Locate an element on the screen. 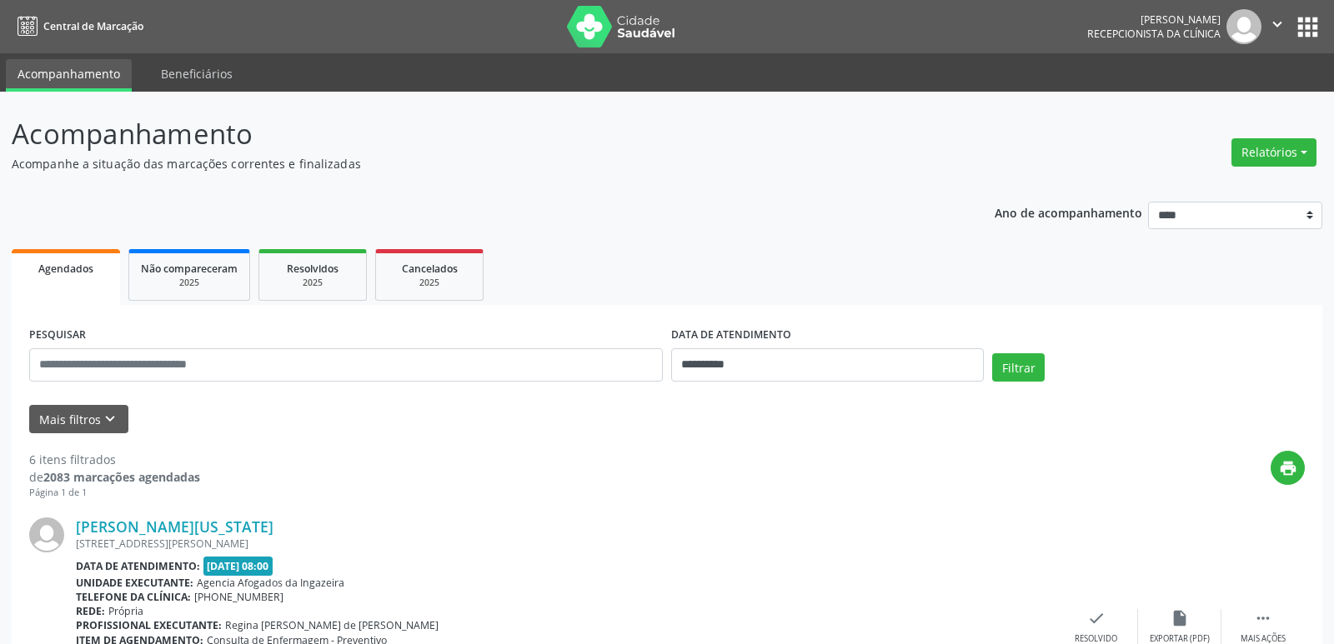  span: Central de Marcação is located at coordinates (93, 26).